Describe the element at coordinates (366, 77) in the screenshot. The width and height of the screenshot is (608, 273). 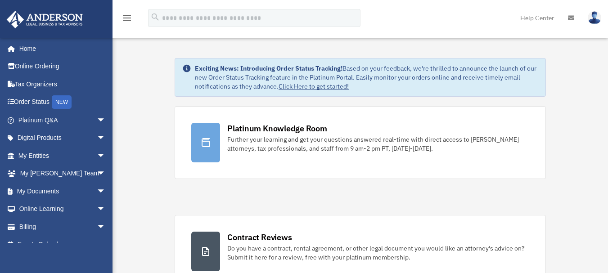
I see `div: Based on your feedback, we're thrilled to announce the launch of our new Order Status Tracking fe...` at that location.